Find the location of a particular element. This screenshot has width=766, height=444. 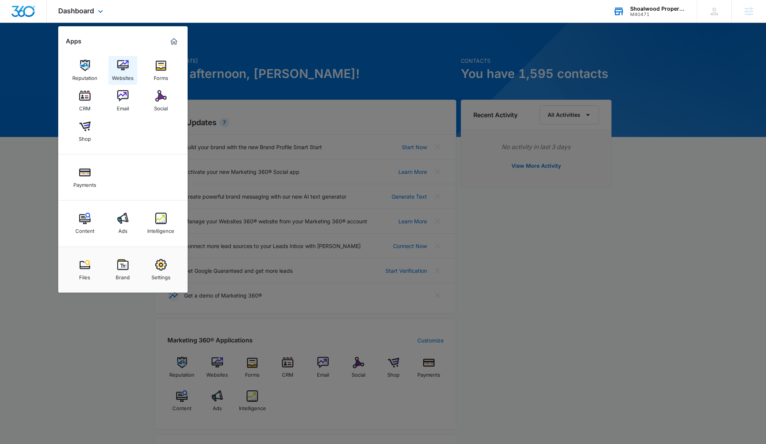

div: Forms is located at coordinates (161, 76).